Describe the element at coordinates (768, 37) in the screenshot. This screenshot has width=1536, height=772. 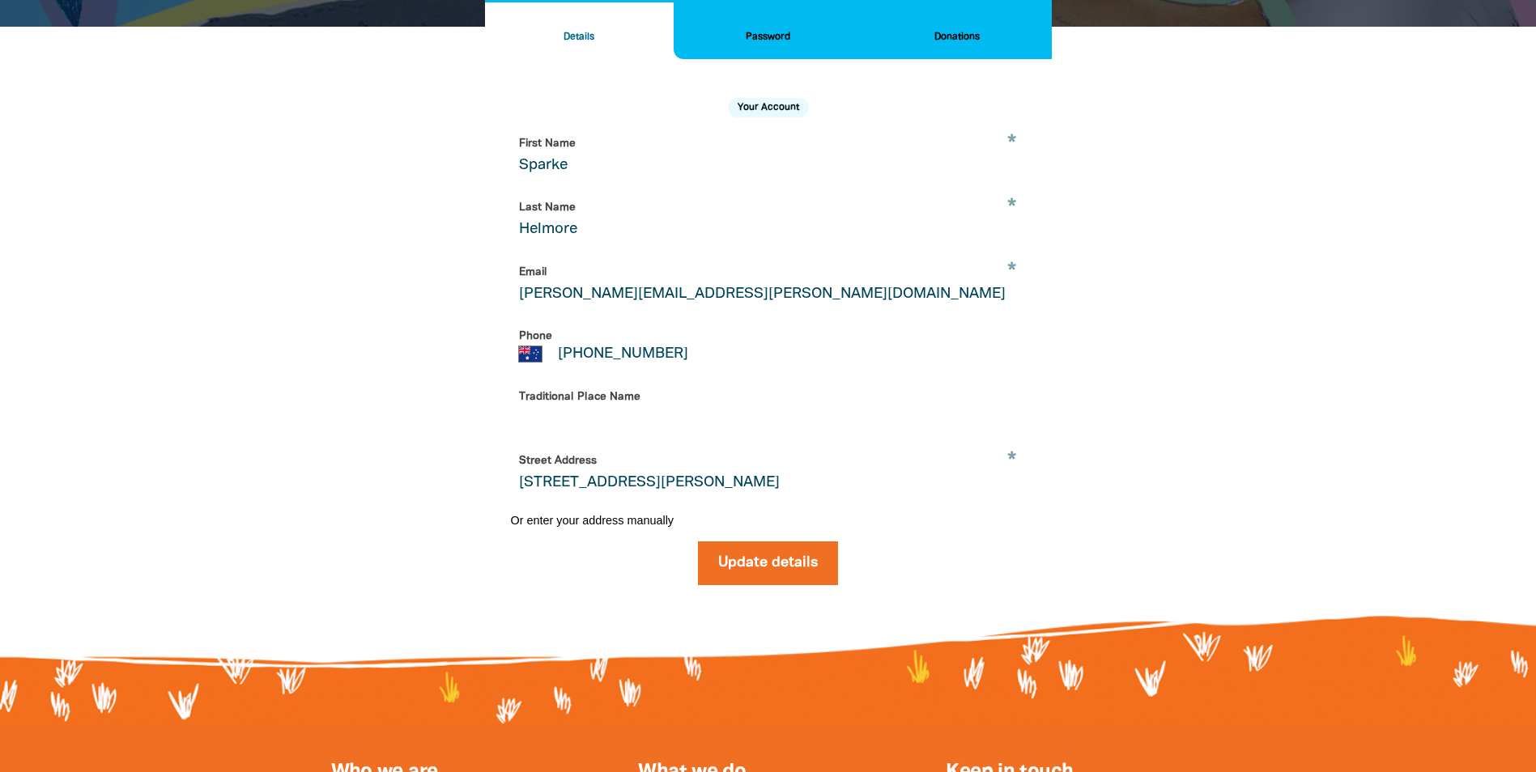
I see `h2: Password` at that location.